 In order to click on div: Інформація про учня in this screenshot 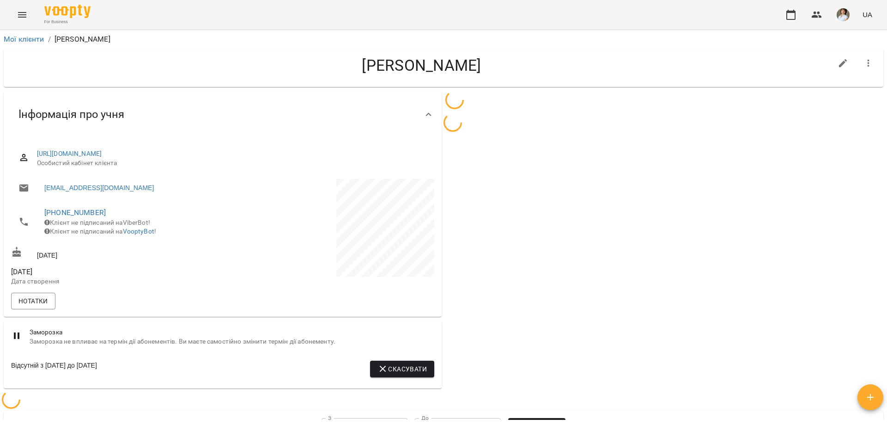, I will do `click(223, 114)`.